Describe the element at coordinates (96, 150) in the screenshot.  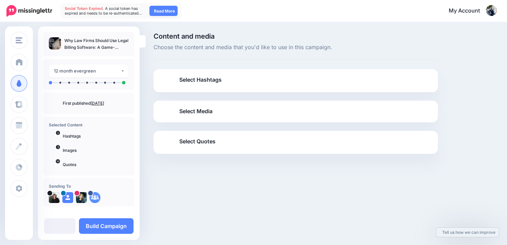
I see `p: Images` at that location.